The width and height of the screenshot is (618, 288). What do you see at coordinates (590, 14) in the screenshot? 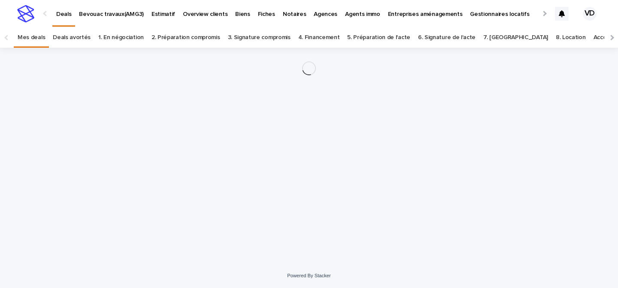
I see `div: VD` at bounding box center [590, 14].